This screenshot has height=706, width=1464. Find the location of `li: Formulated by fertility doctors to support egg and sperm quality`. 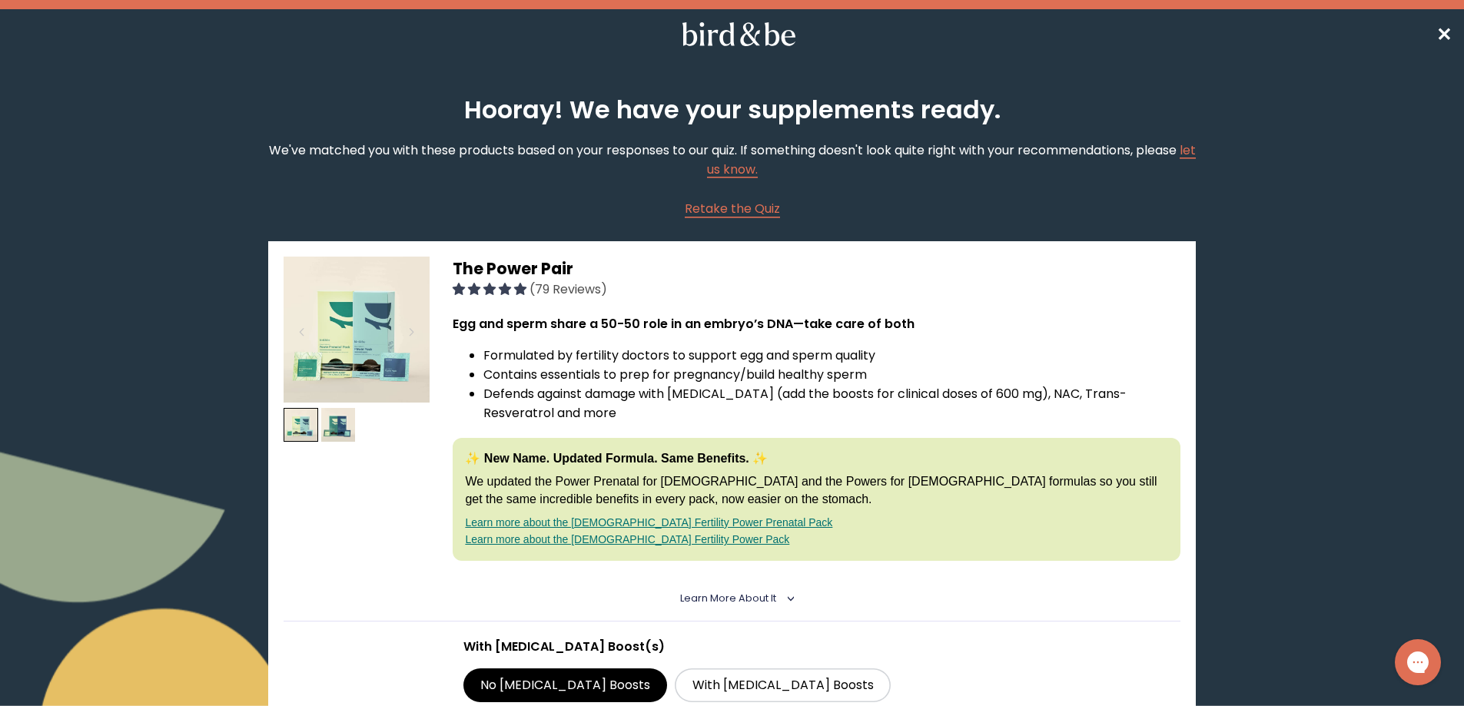

li: Formulated by fertility doctors to support egg and sperm quality is located at coordinates (831, 355).